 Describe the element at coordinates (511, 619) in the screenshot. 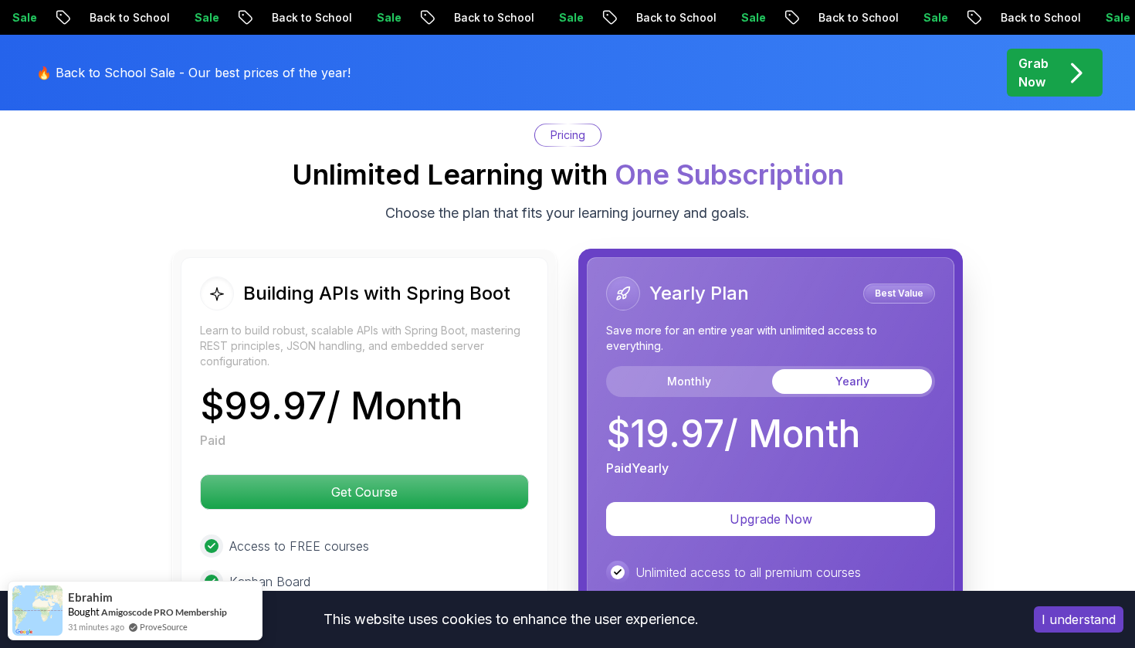

I see `div: This website uses cookies to enhance the user experience.` at that location.